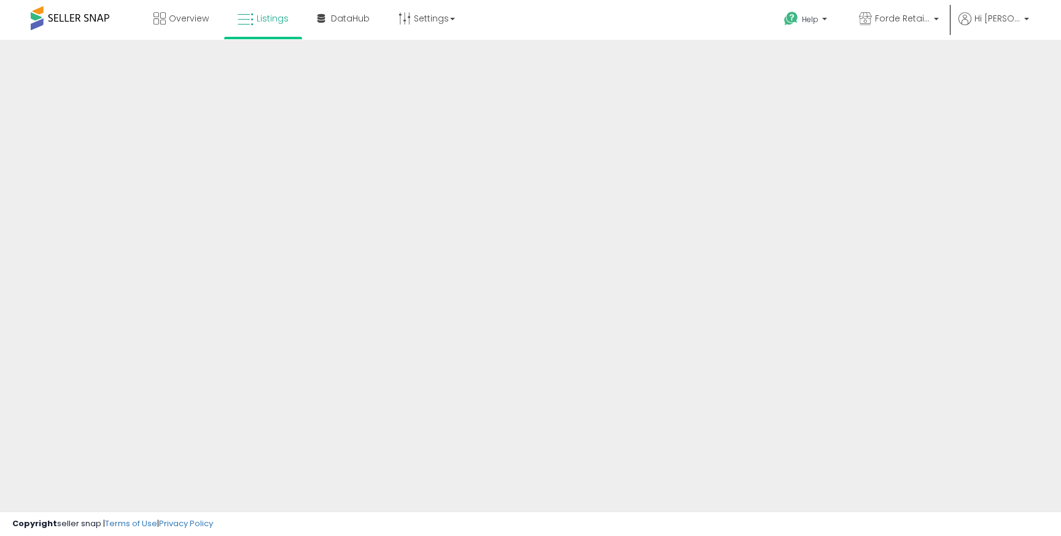 Image resolution: width=1061 pixels, height=536 pixels. I want to click on span: Forde Retail FR, so click(902, 18).